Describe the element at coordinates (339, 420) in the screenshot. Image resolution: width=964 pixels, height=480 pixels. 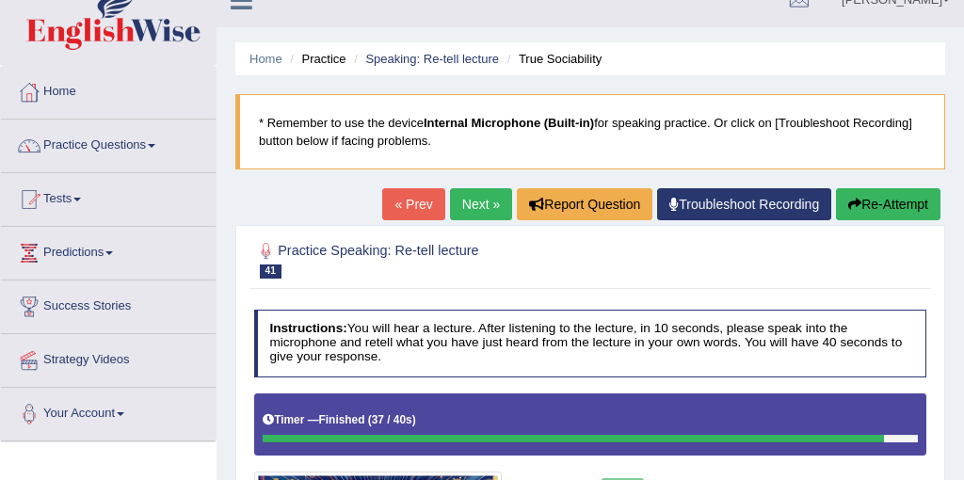
I see `h5: Timer —` at that location.